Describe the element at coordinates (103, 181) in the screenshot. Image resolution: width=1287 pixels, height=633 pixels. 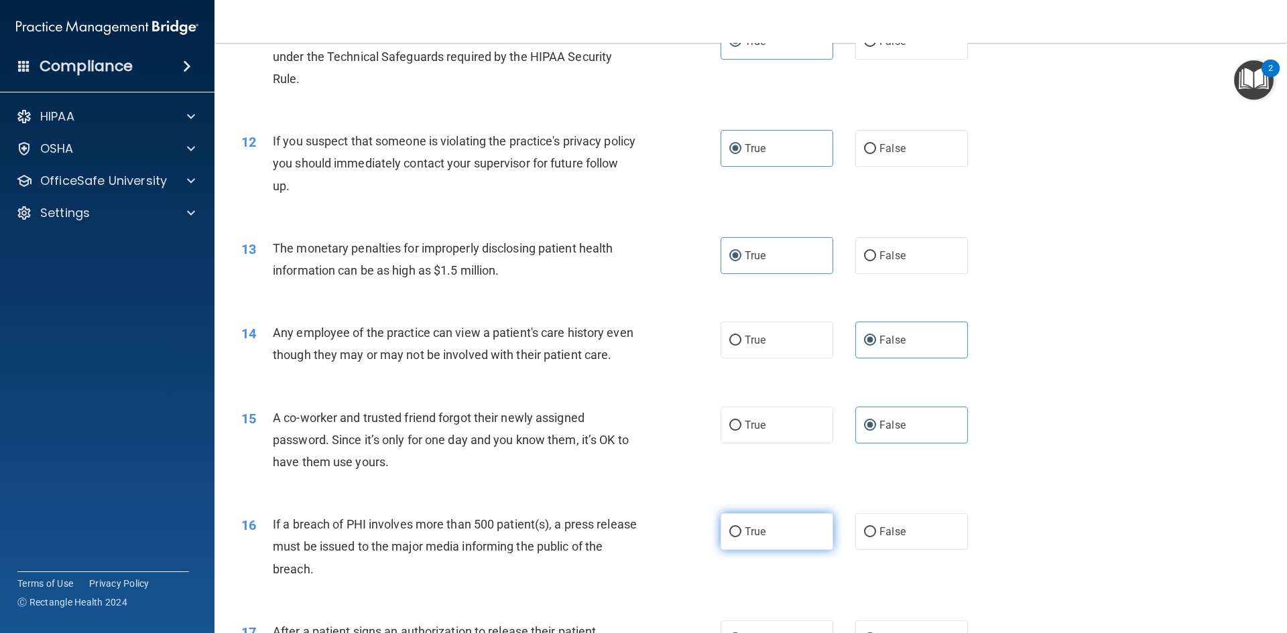
I see `p: OfficeSafe University` at that location.